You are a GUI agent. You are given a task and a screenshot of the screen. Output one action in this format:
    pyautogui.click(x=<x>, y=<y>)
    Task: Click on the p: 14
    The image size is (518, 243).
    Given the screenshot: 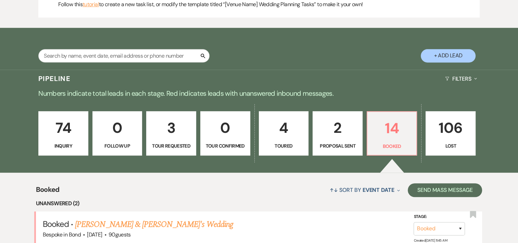 What is the action you would take?
    pyautogui.click(x=392, y=128)
    